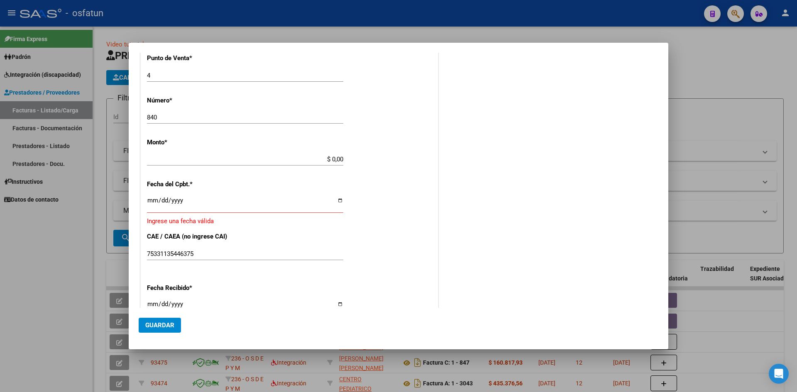 This screenshot has width=797, height=392. Describe the element at coordinates (190, 100) in the screenshot. I see `p: Número` at that location.